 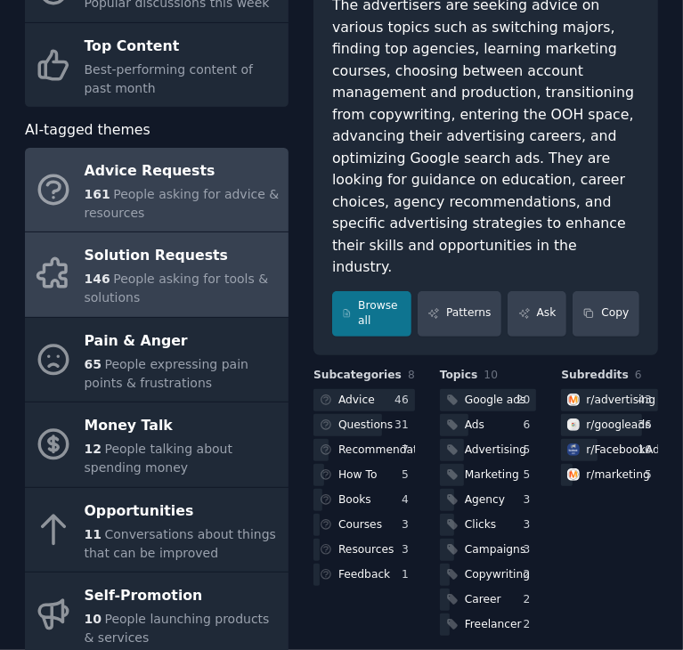 What do you see at coordinates (609, 425) in the screenshot?
I see `a: googleadsr/googleads36` at bounding box center [609, 425].